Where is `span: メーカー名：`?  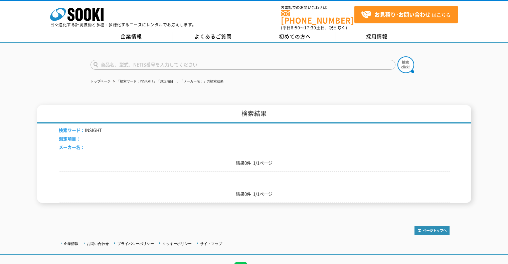 span: メーカー名： is located at coordinates (72, 147).